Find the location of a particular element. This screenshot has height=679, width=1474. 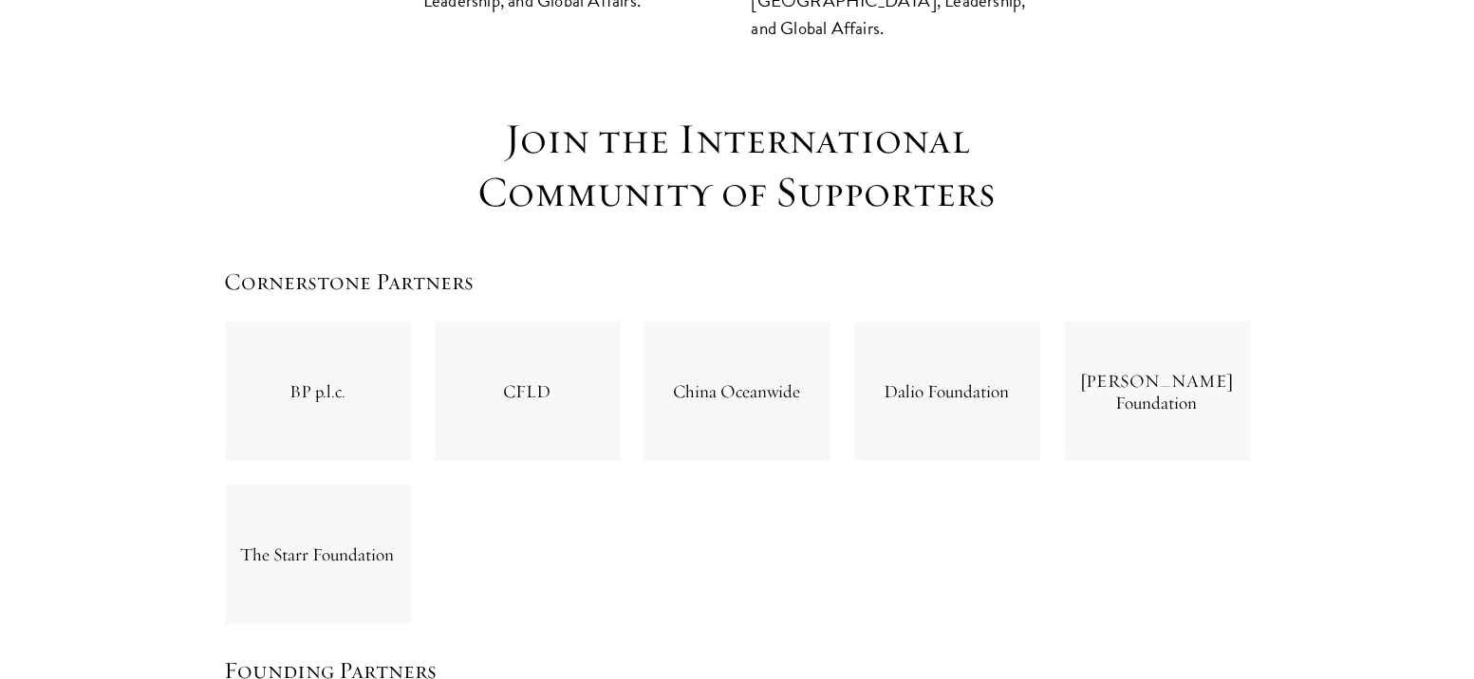

div: CFLD is located at coordinates (528, 391).